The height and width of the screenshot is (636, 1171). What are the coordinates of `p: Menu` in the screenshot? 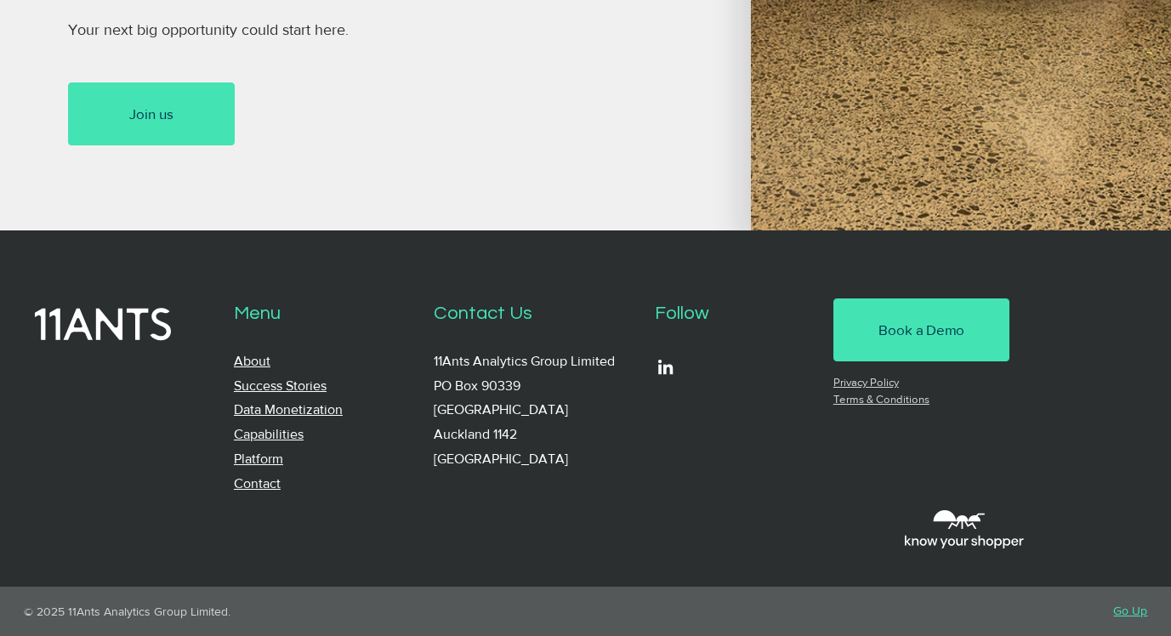 It's located at (325, 314).